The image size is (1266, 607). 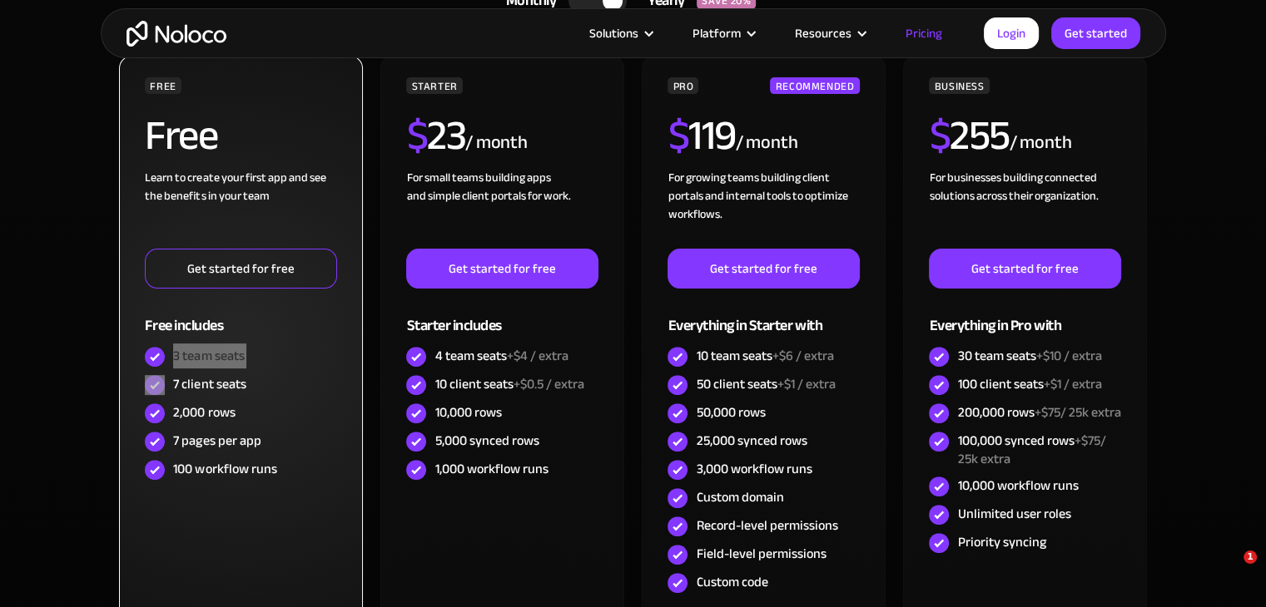 What do you see at coordinates (176, 33) in the screenshot?
I see `a: home` at bounding box center [176, 33].